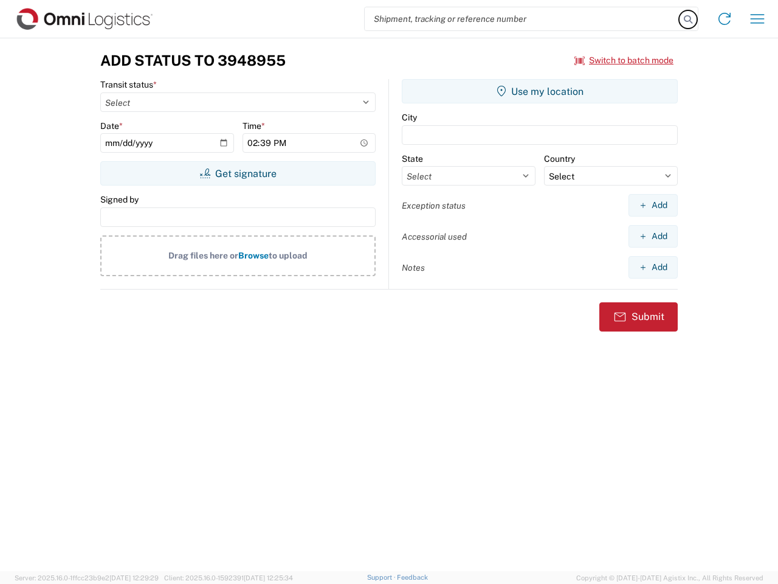  What do you see at coordinates (193, 60) in the screenshot?
I see `h3: Add Status to 3948955` at bounding box center [193, 60].